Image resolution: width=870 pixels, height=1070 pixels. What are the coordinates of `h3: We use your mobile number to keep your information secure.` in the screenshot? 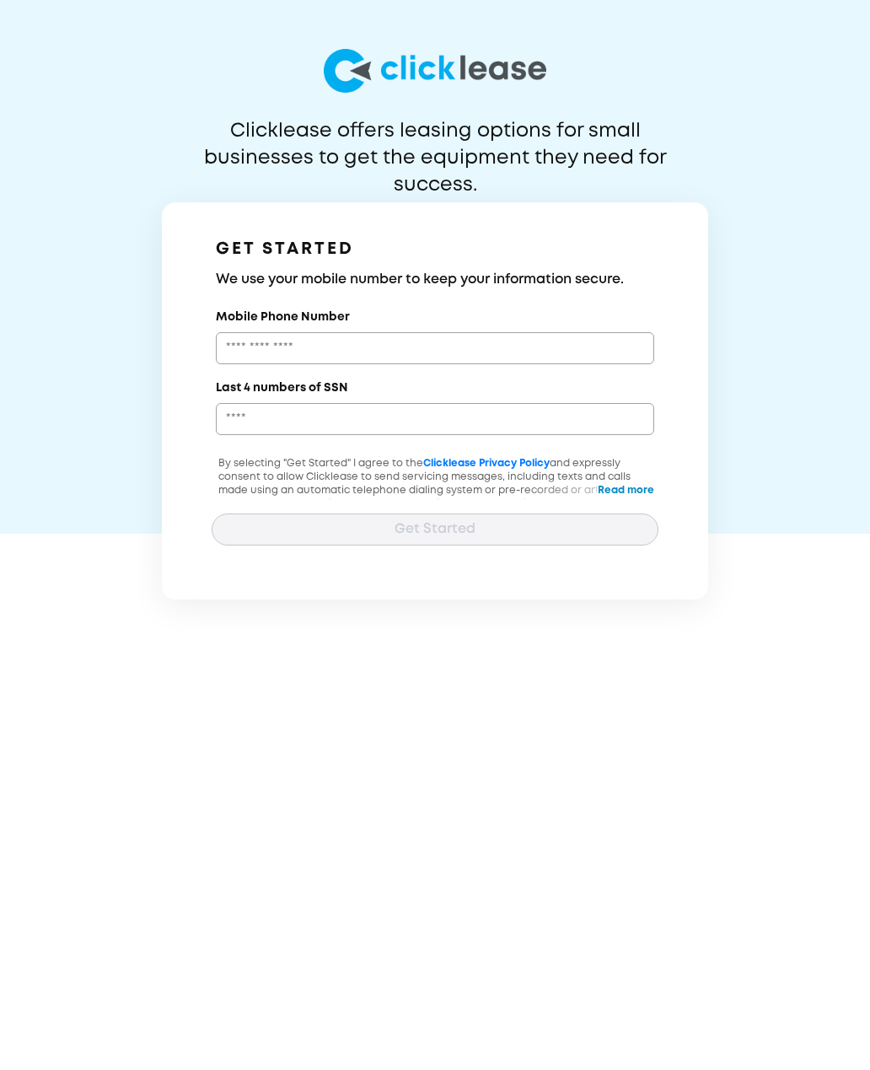 It's located at (435, 280).